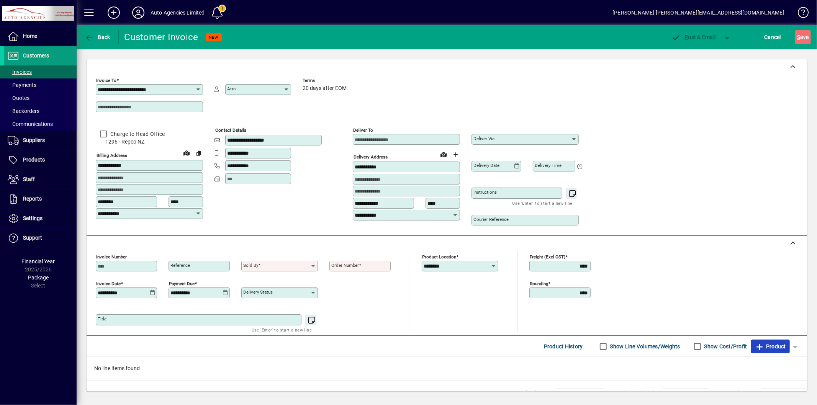 This screenshot has width=817, height=405. I want to click on mat-label: Sold by, so click(251, 266).